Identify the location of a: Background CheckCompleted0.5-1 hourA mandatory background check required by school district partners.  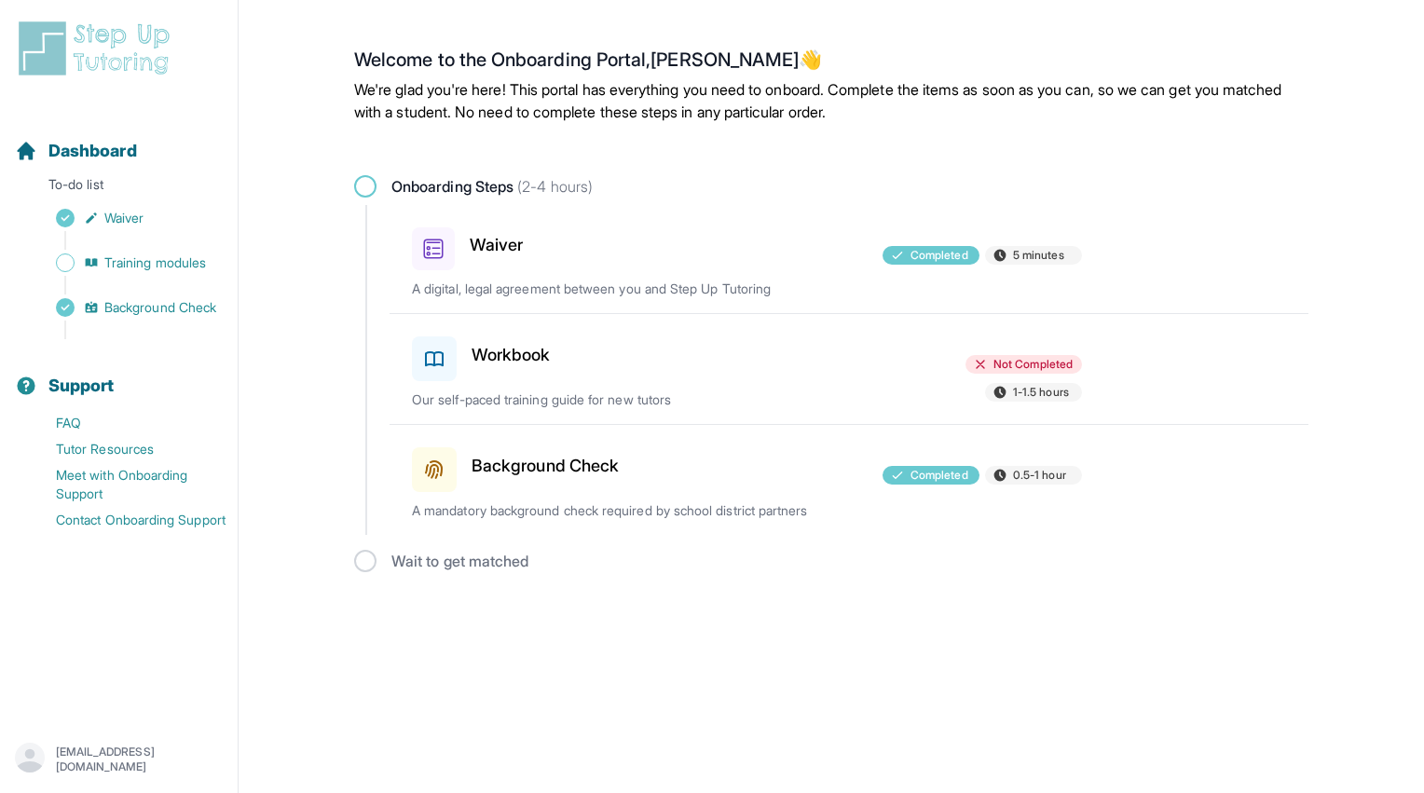
(849, 480).